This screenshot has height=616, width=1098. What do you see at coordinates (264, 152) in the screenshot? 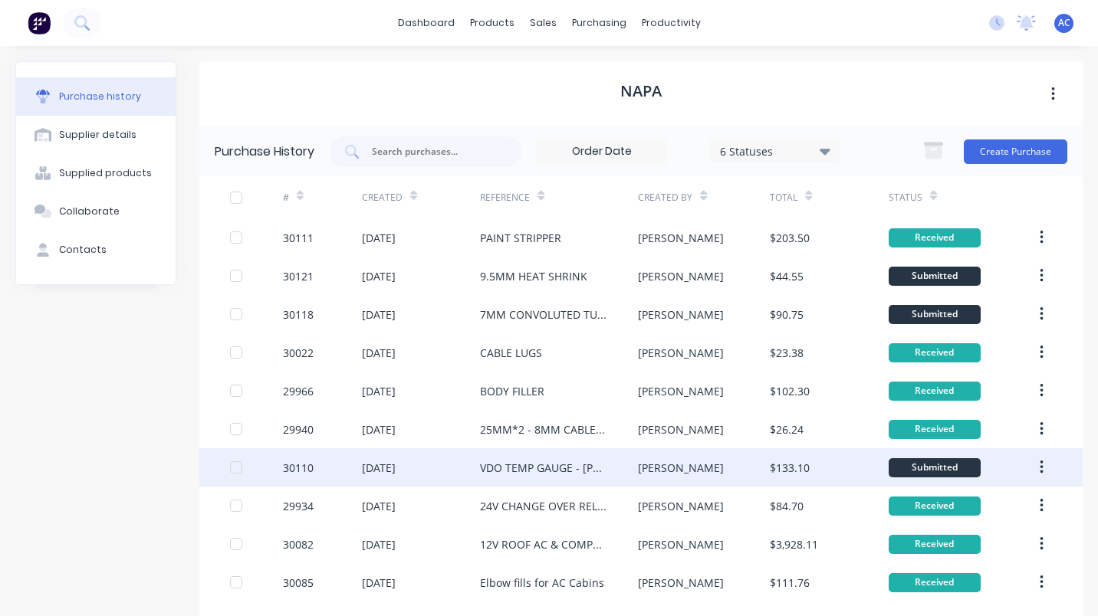
I see `div: Purchase History` at bounding box center [264, 152].